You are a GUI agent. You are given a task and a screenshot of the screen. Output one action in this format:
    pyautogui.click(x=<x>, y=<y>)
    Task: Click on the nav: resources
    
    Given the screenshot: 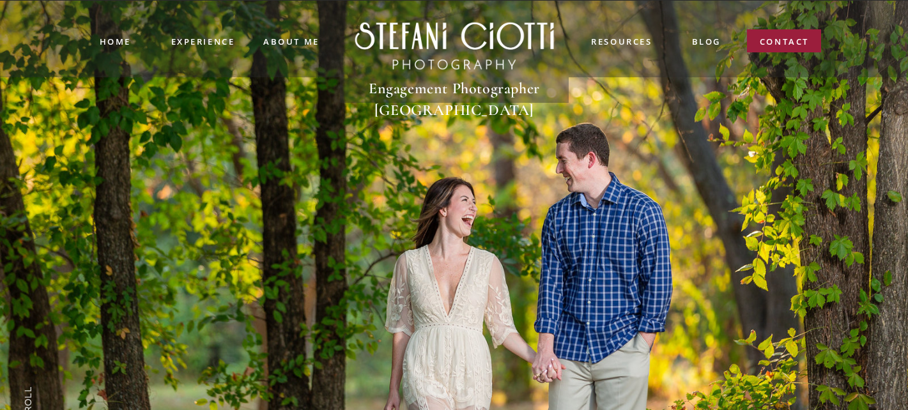 What is the action you would take?
    pyautogui.click(x=622, y=42)
    